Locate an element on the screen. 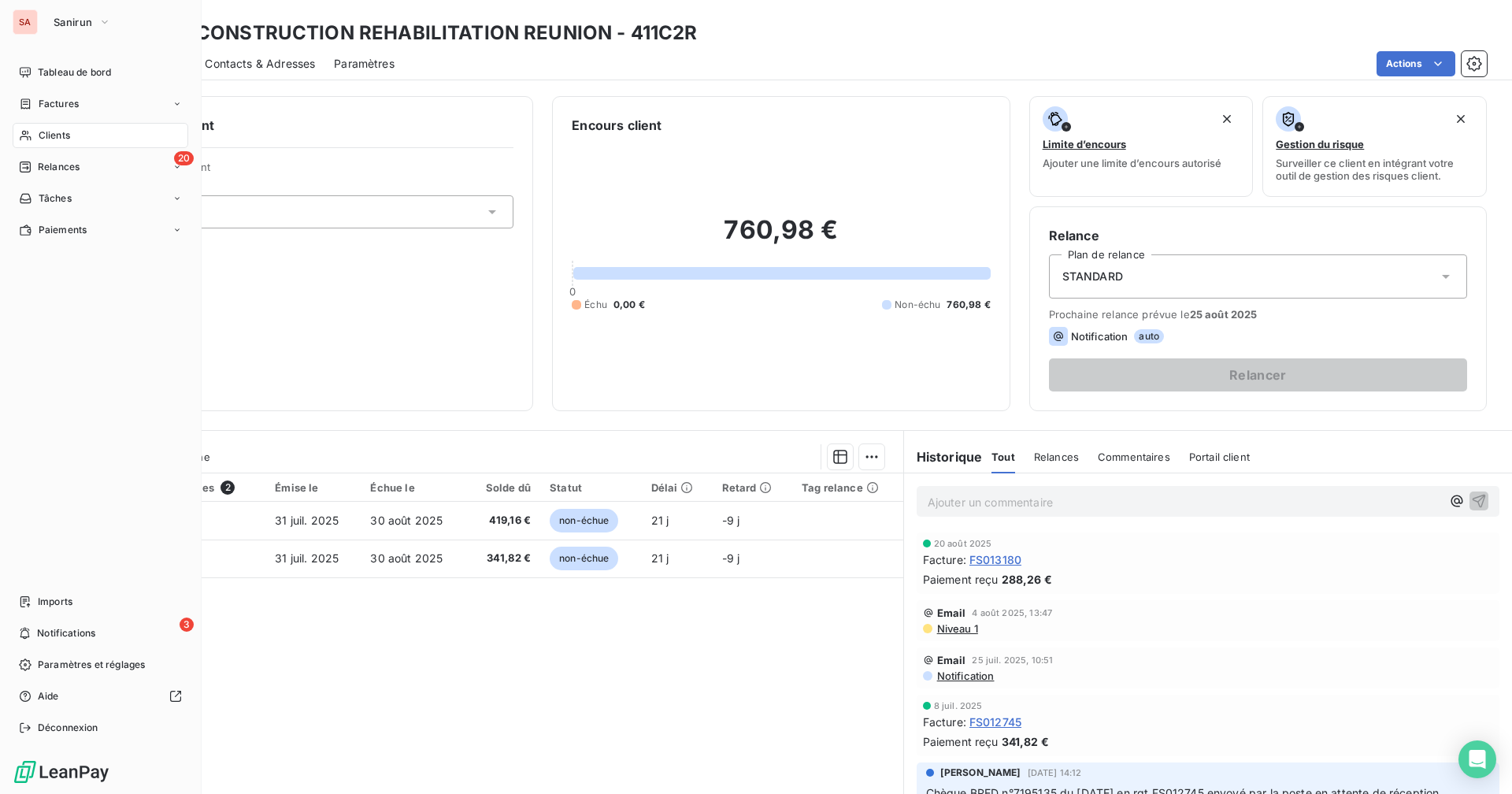 The width and height of the screenshot is (1512, 794). img: Logo LeanPay is located at coordinates (61, 773).